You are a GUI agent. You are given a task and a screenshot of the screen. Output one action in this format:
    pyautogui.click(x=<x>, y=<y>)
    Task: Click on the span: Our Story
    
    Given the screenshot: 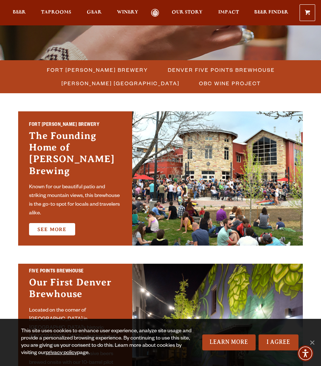 What is the action you would take?
    pyautogui.click(x=187, y=12)
    